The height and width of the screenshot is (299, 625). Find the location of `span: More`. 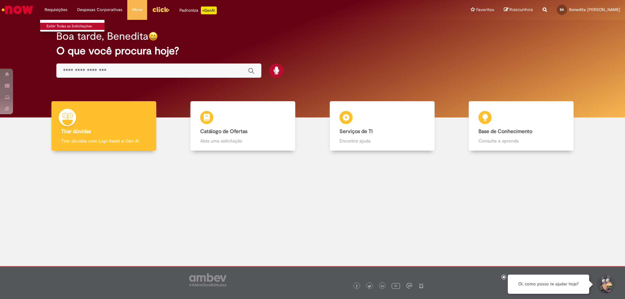

span: More is located at coordinates (137, 10).